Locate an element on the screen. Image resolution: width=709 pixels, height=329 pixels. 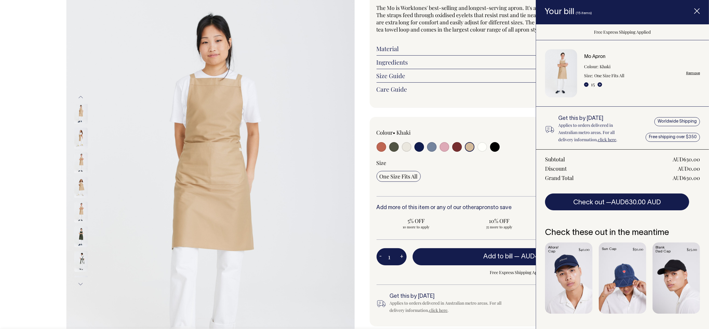
a: Care Guide is located at coordinates (501, 89).